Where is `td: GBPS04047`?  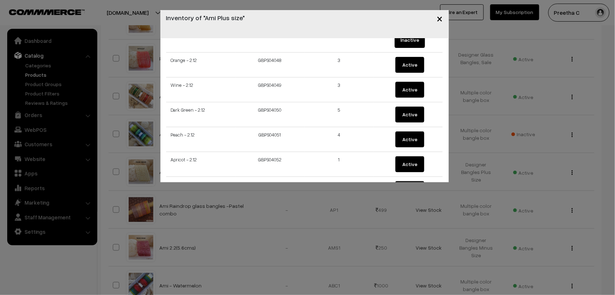 td: GBPS04047 is located at coordinates (270, 40).